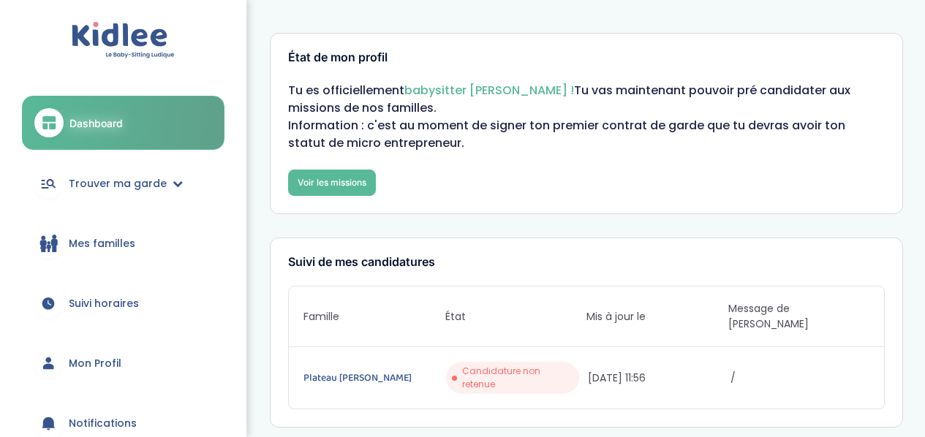 Image resolution: width=925 pixels, height=437 pixels. Describe the element at coordinates (374, 317) in the screenshot. I see `span: Famille` at that location.